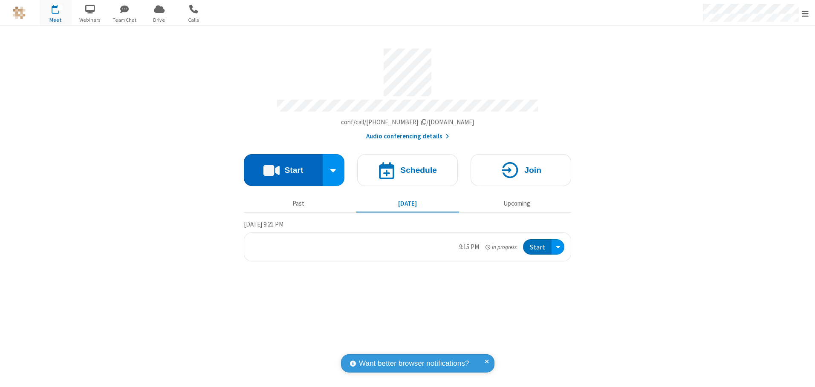 The height and width of the screenshot is (387, 815). I want to click on div: 9:15 PM, so click(469, 247).